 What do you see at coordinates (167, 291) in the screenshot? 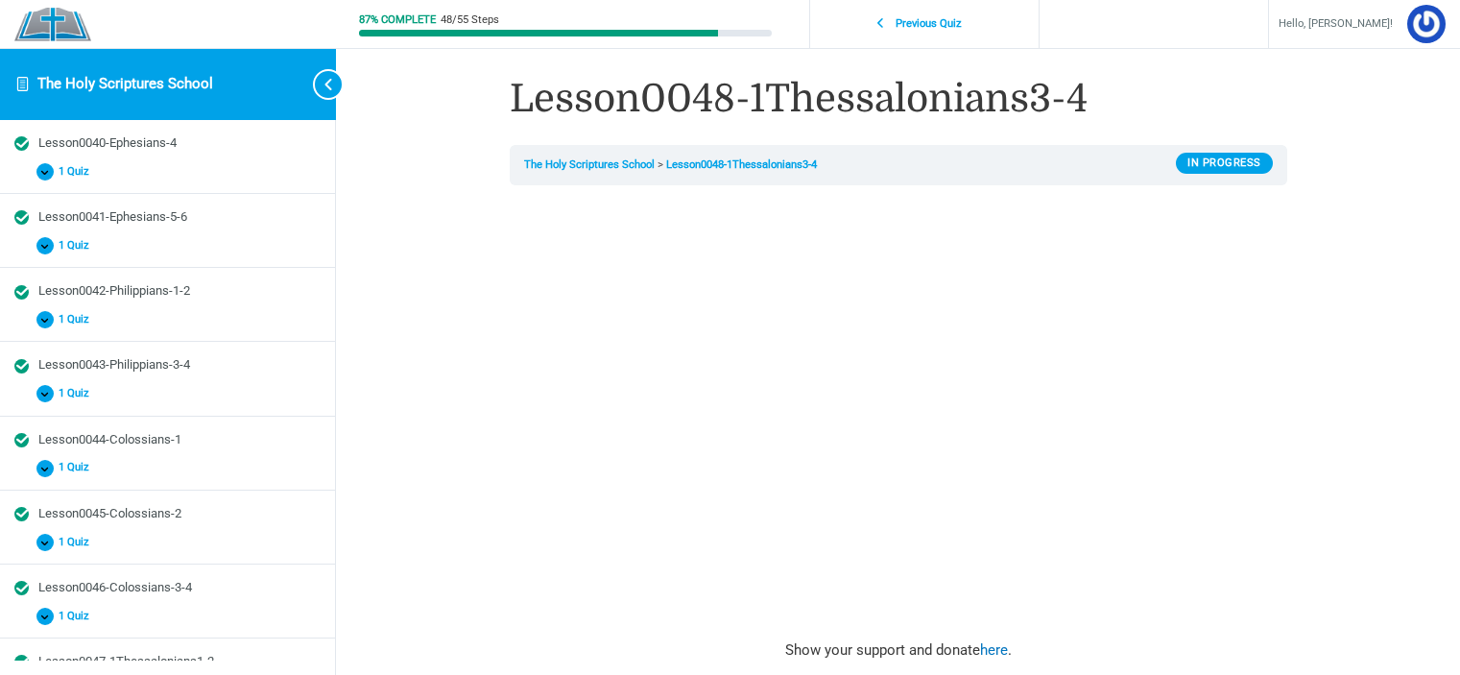
I see `a: Completed Lesson0042-Philippians-1-2` at bounding box center [167, 291].